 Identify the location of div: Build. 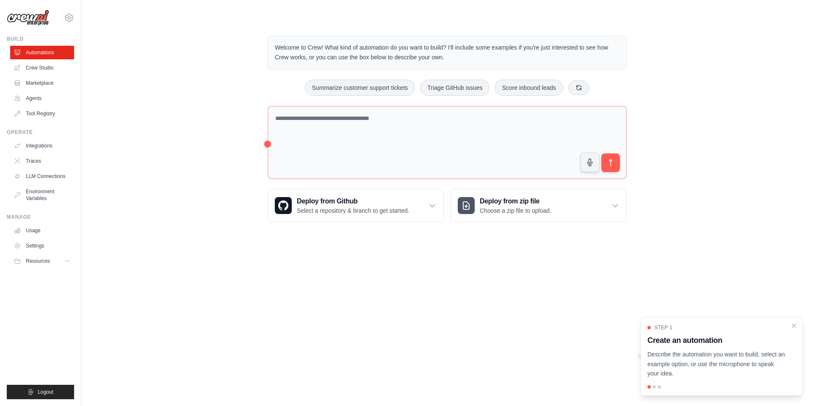
(40, 39).